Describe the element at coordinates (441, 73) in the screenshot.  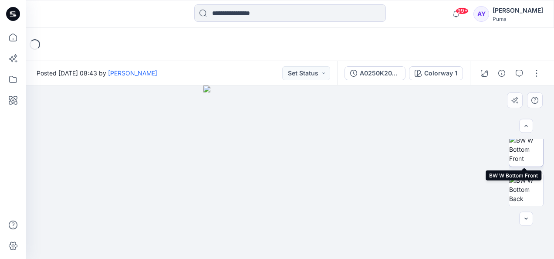
I see `div: Colorway 1` at that location.